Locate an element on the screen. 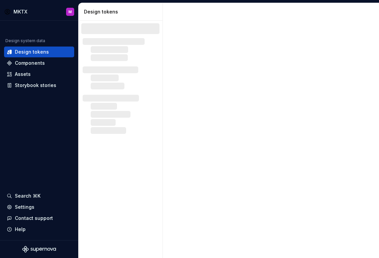  a: Assets is located at coordinates (39, 74).